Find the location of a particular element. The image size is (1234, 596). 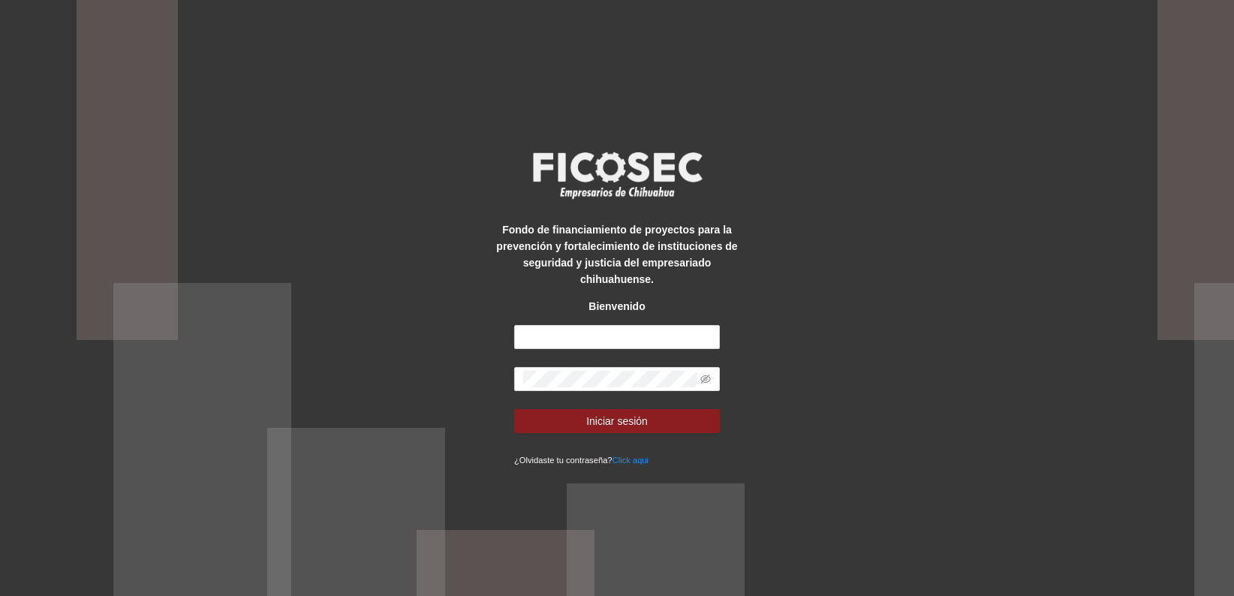

strong: Fondo de financiamiento de proyectos para la prevención y fortalecimiento de instituciones de seg... is located at coordinates (616, 255).